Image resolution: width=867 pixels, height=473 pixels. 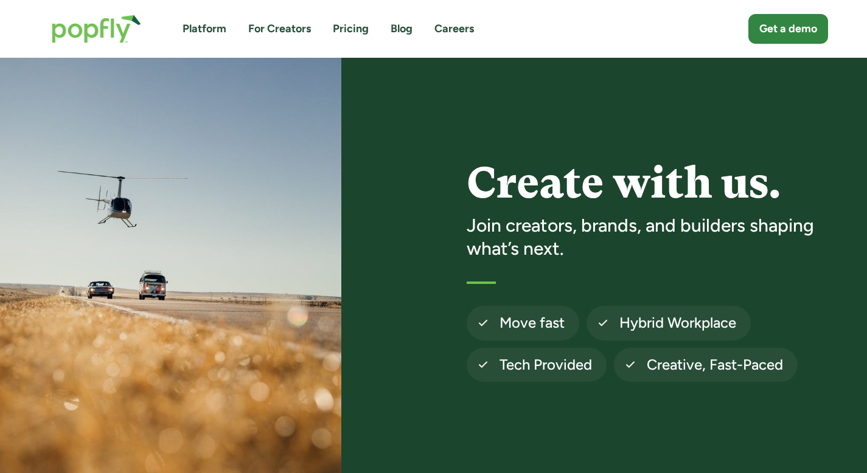 I want to click on a: Get a demo, so click(x=788, y=29).